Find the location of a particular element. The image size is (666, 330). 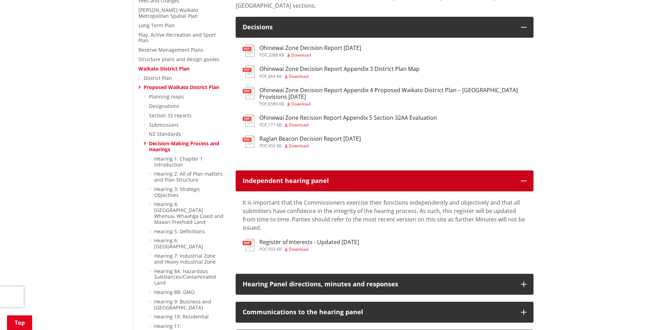

a: Top is located at coordinates (20, 323).